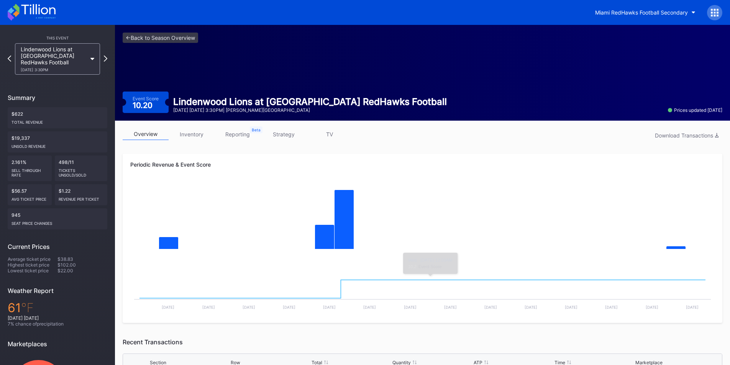  What do you see at coordinates (81, 168) in the screenshot?
I see `div: 498/11` at bounding box center [81, 168].